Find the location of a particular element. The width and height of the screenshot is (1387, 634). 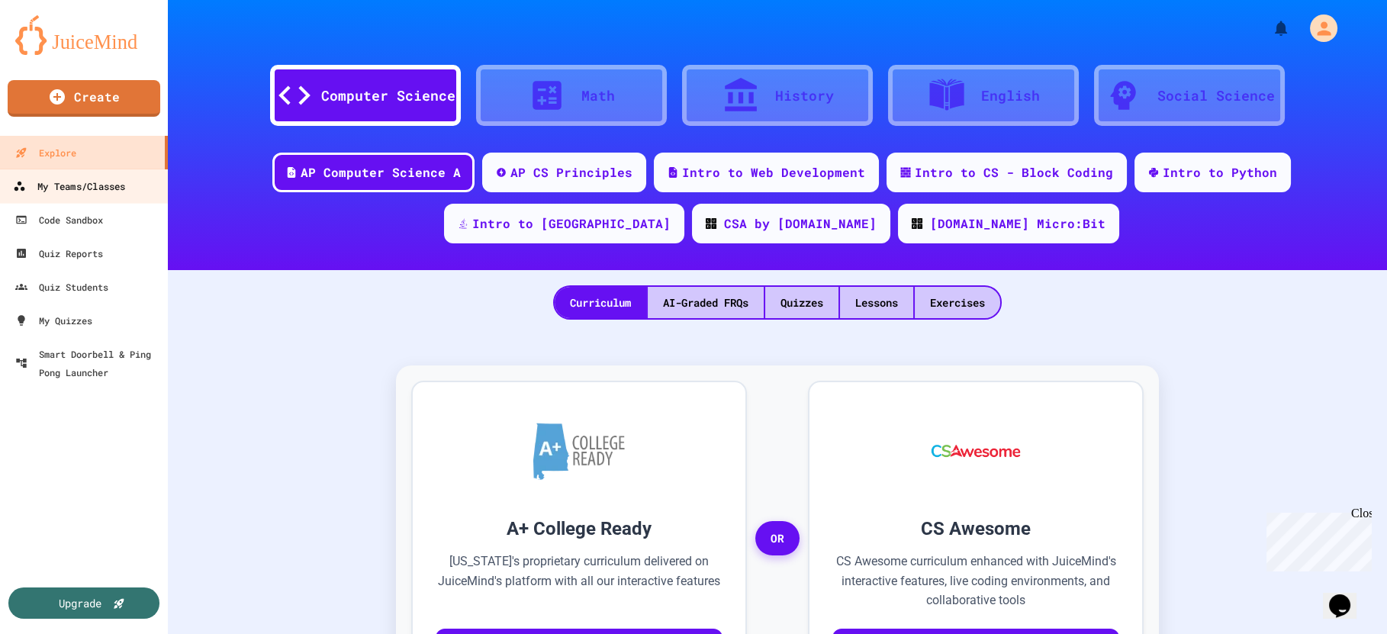

div: Explore is located at coordinates (46, 153).